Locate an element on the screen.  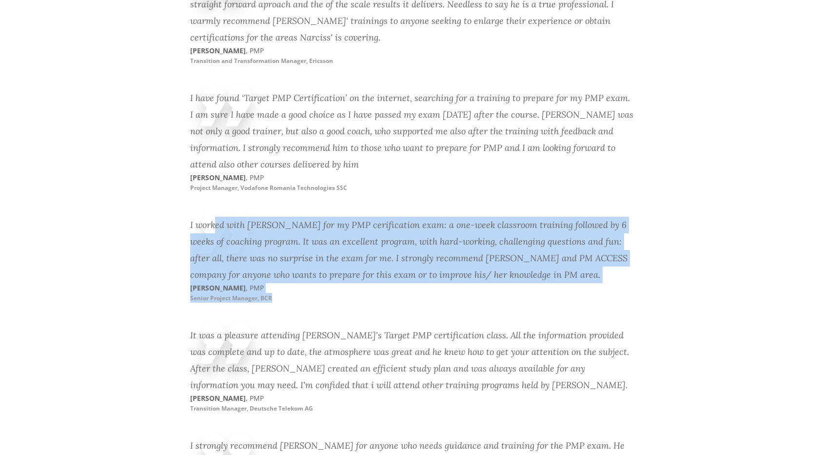
small: Project Manager, Vodafone Romania Technologies SSC is located at coordinates (269, 187).